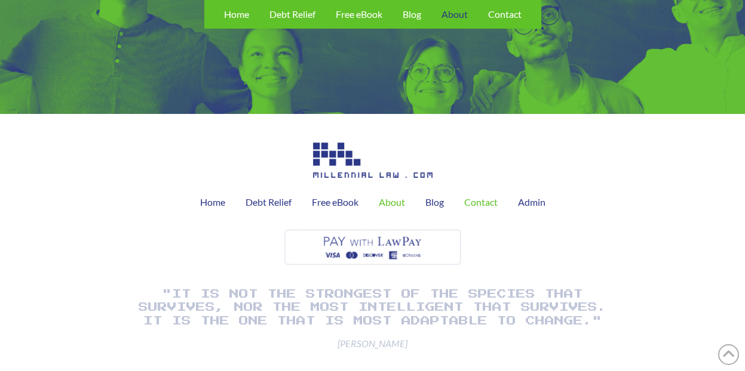 The height and width of the screenshot is (371, 745). What do you see at coordinates (434, 202) in the screenshot?
I see `a: Blog` at bounding box center [434, 202].